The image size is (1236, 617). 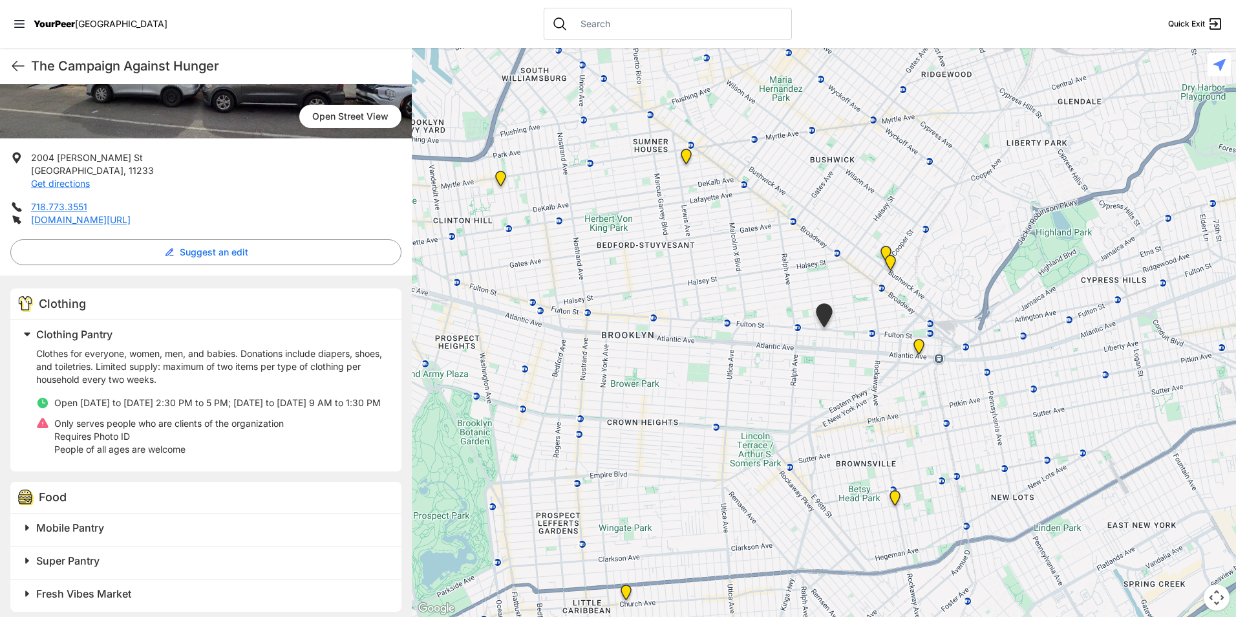 What do you see at coordinates (436, 608) in the screenshot?
I see `img: Google` at bounding box center [436, 608].